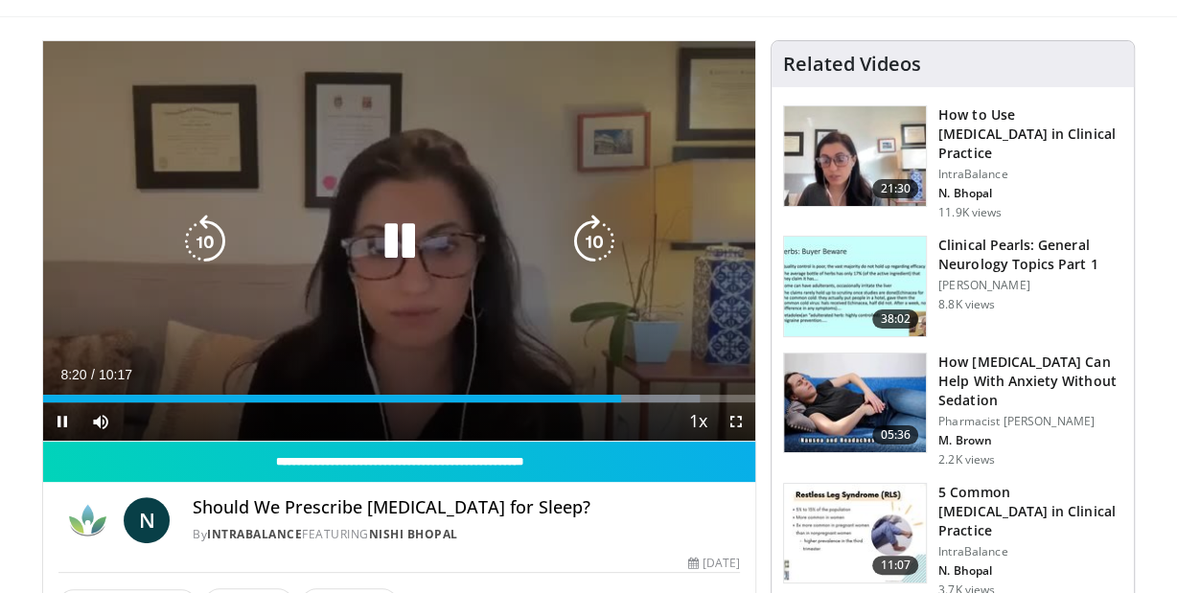  I want to click on p: 11.9K views, so click(970, 213).